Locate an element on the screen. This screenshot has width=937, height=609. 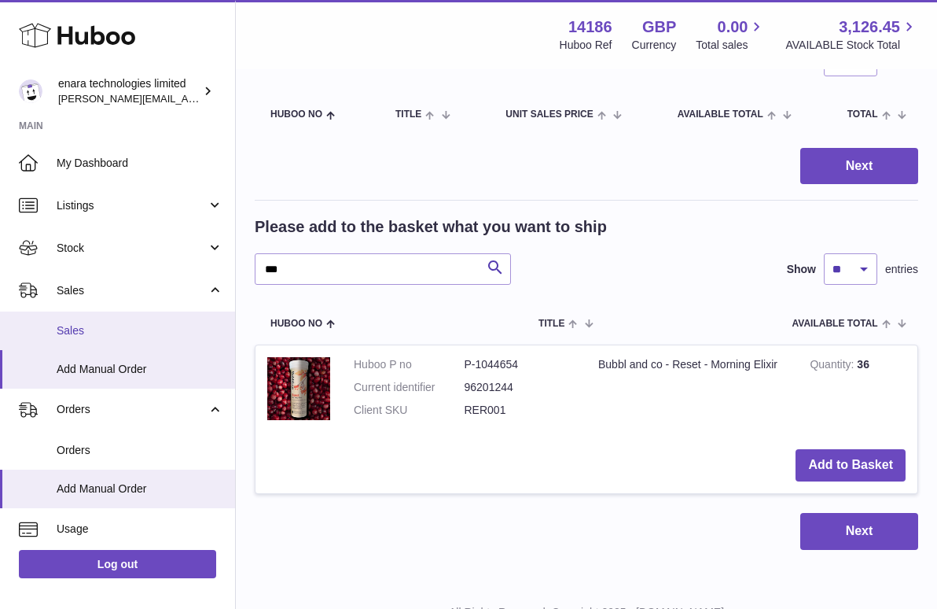
span: Usage is located at coordinates (140, 528).